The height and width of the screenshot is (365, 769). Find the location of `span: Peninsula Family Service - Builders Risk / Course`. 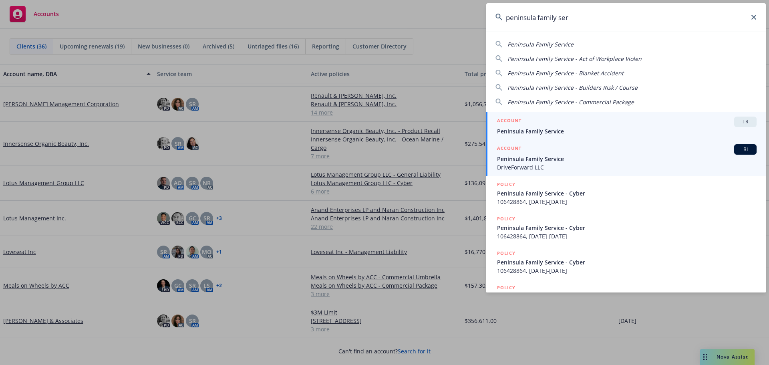

span: Peninsula Family Service - Builders Risk / Course is located at coordinates (572, 87).